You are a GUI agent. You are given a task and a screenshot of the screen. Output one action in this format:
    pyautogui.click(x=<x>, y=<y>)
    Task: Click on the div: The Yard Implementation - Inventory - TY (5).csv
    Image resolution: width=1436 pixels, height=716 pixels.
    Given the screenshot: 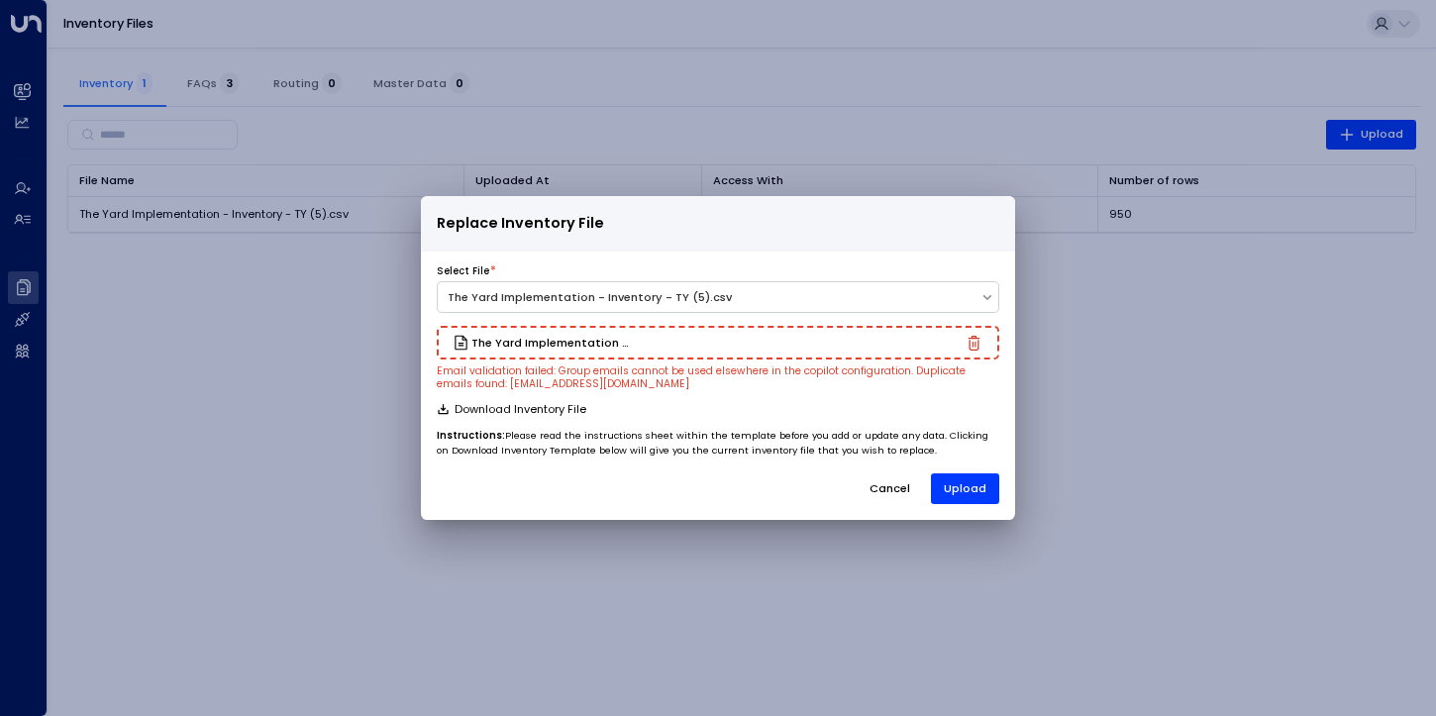 What is the action you would take?
    pyautogui.click(x=709, y=297)
    